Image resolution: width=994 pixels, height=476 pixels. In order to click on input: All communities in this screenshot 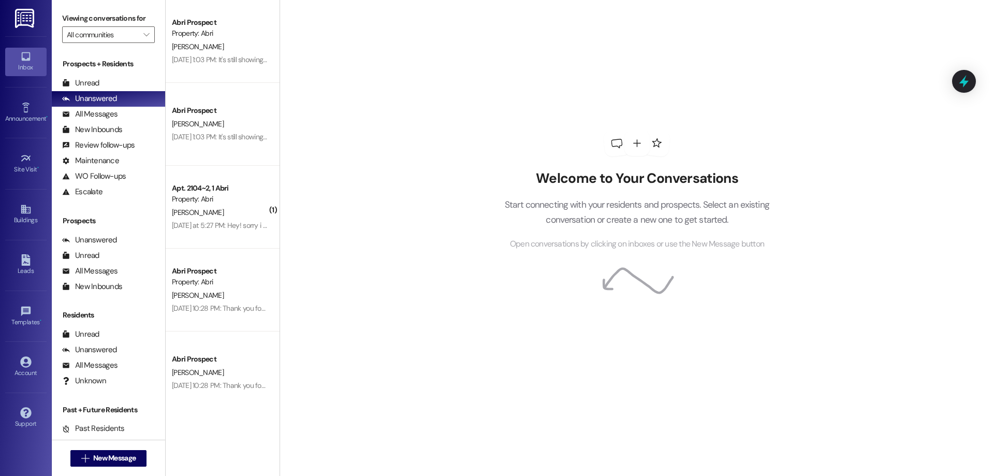, I will do `click(103, 35)`.